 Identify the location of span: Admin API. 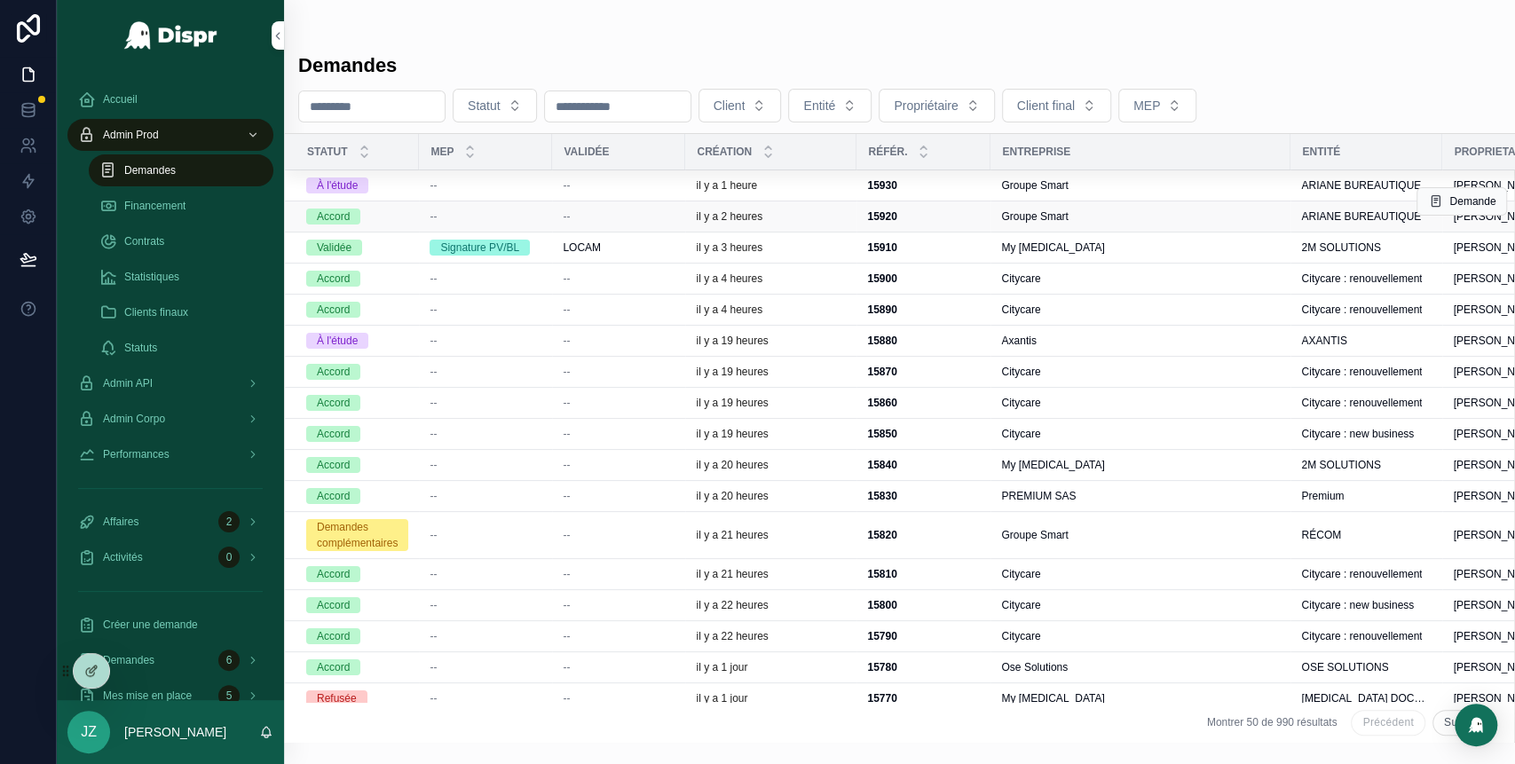
(128, 383).